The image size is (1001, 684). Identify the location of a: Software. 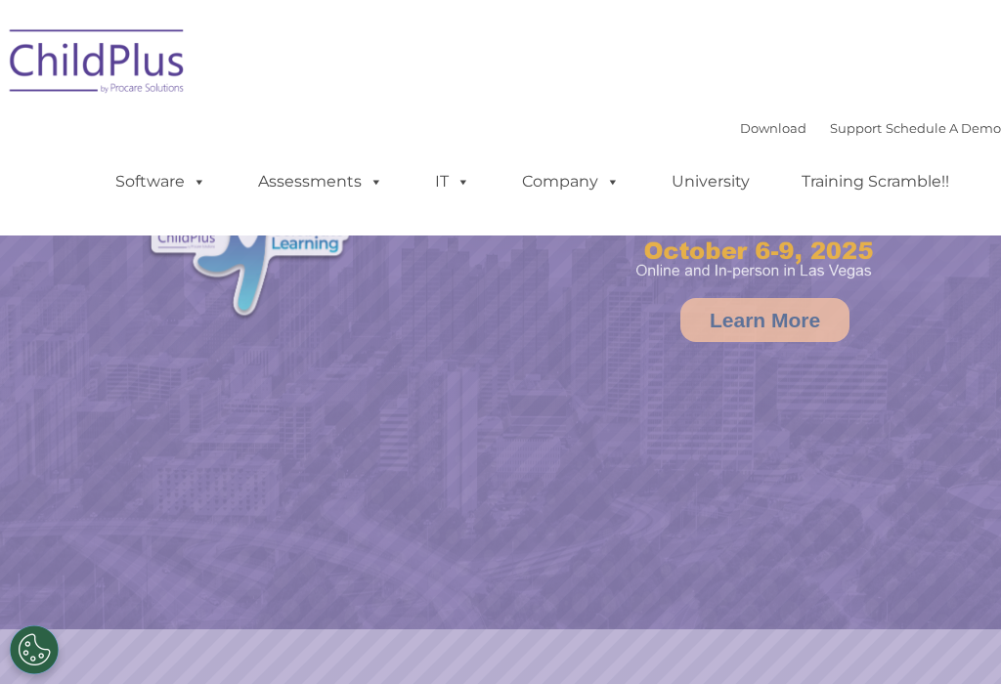
(160, 182).